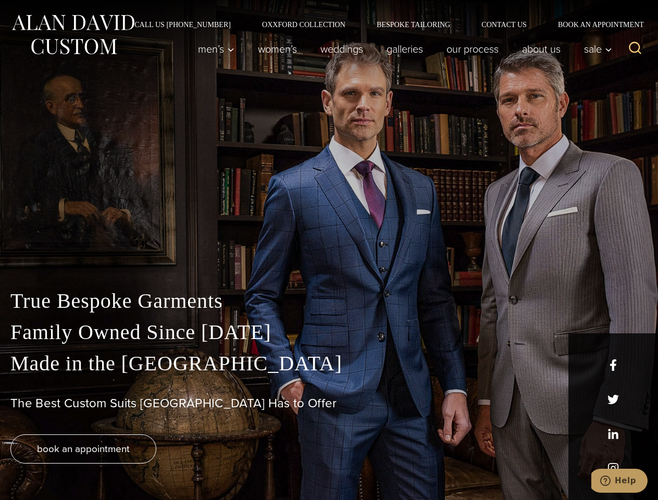 The height and width of the screenshot is (500, 658). What do you see at coordinates (541, 49) in the screenshot?
I see `a: About Us` at bounding box center [541, 49].